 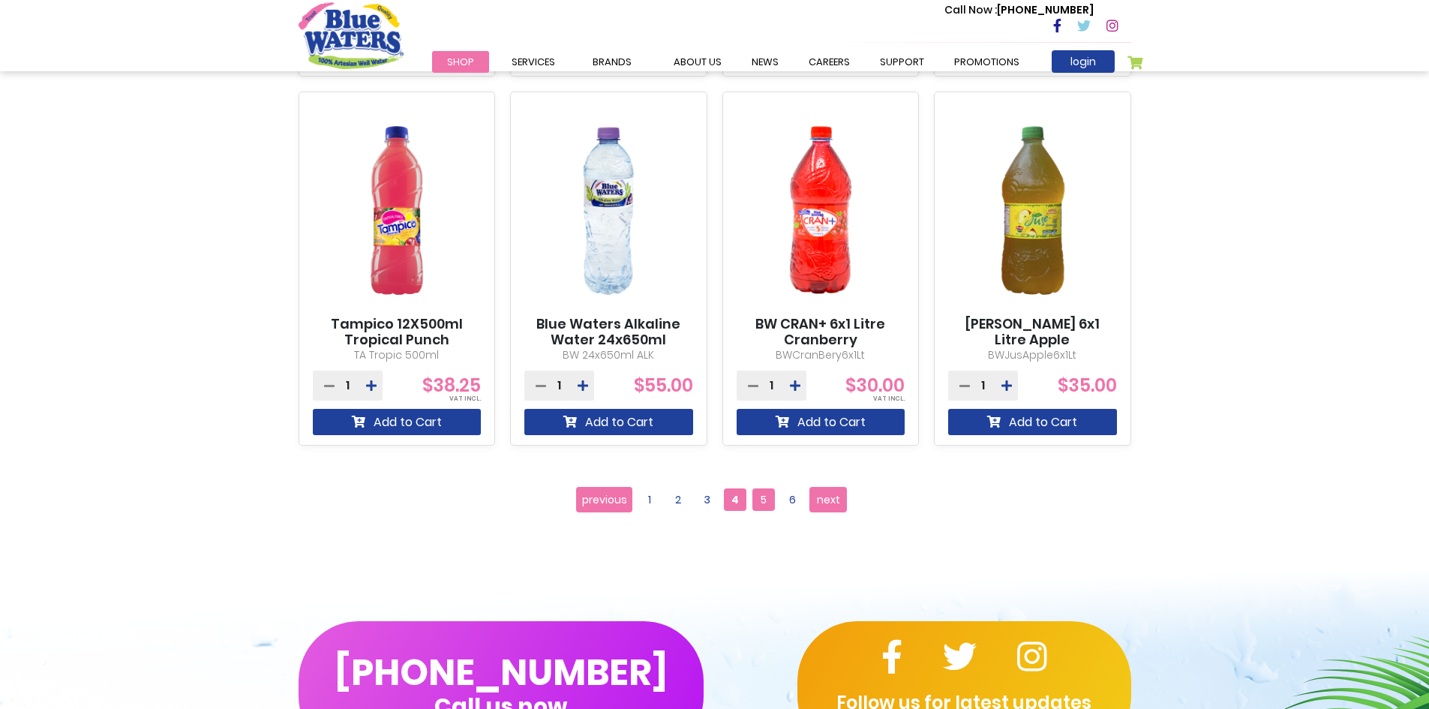 What do you see at coordinates (605, 500) in the screenshot?
I see `span: previous` at bounding box center [605, 500].